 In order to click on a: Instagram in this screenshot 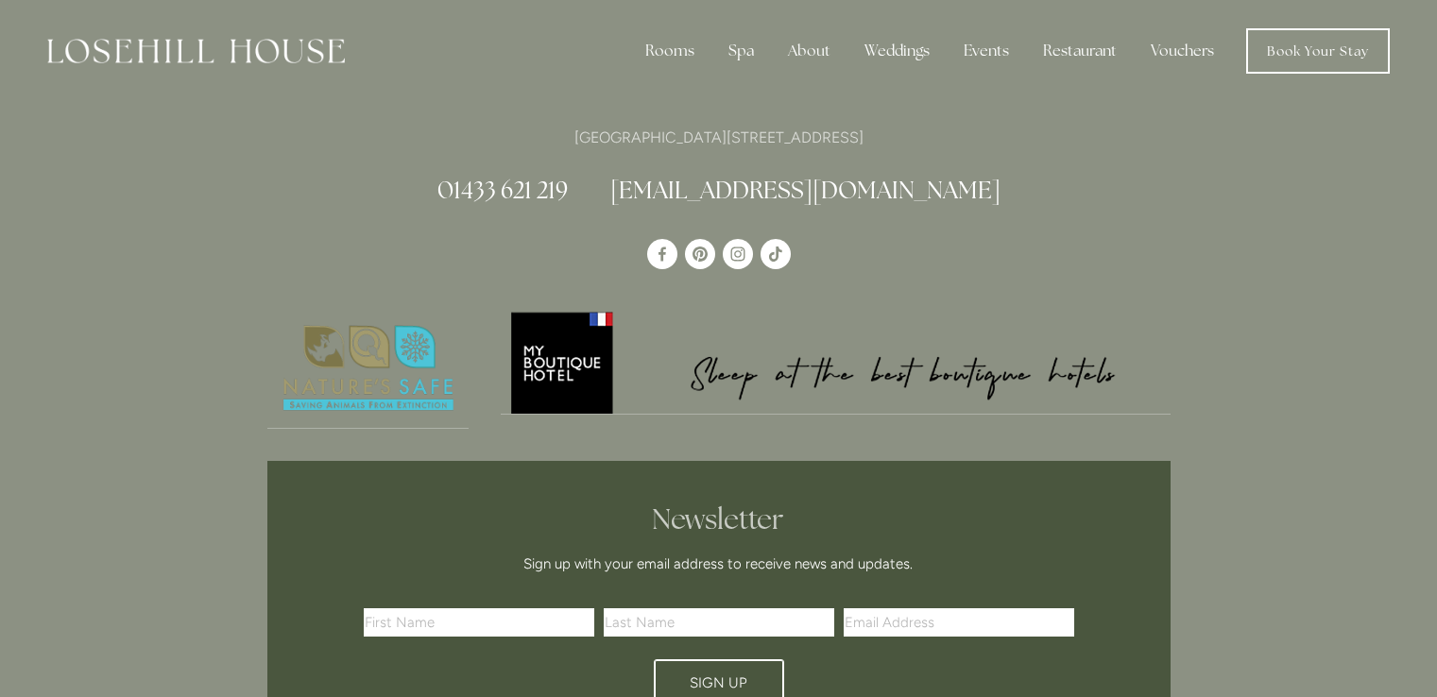, I will do `click(738, 254)`.